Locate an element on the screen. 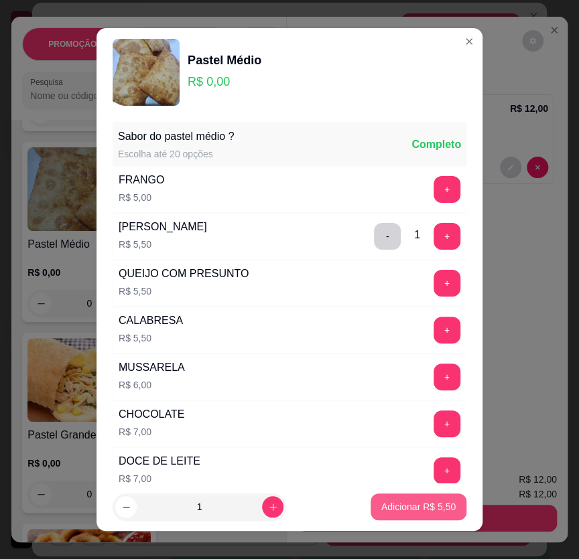 The width and height of the screenshot is (579, 559). p: R$ 6,00 is located at coordinates (151, 385).